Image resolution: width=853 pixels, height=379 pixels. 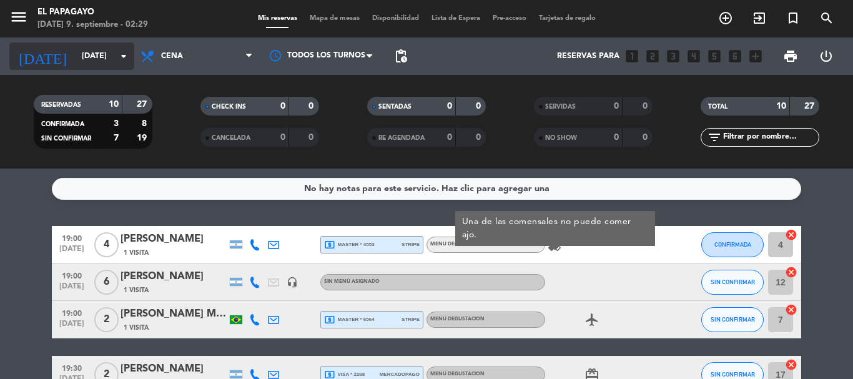 What do you see at coordinates (106, 245) in the screenshot?
I see `span: 4` at bounding box center [106, 245].